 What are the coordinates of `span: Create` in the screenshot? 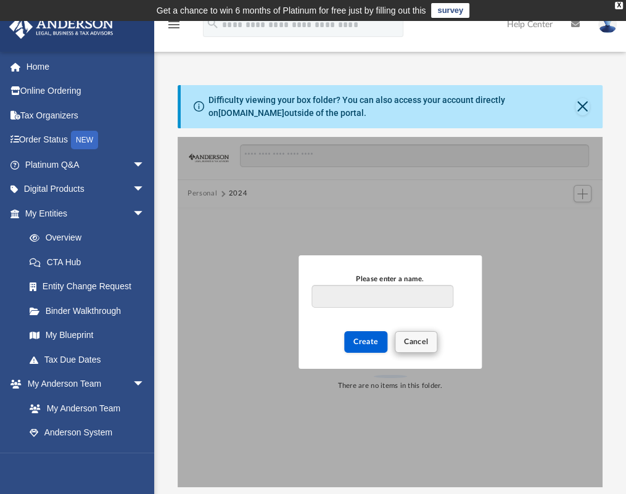 It's located at (366, 342).